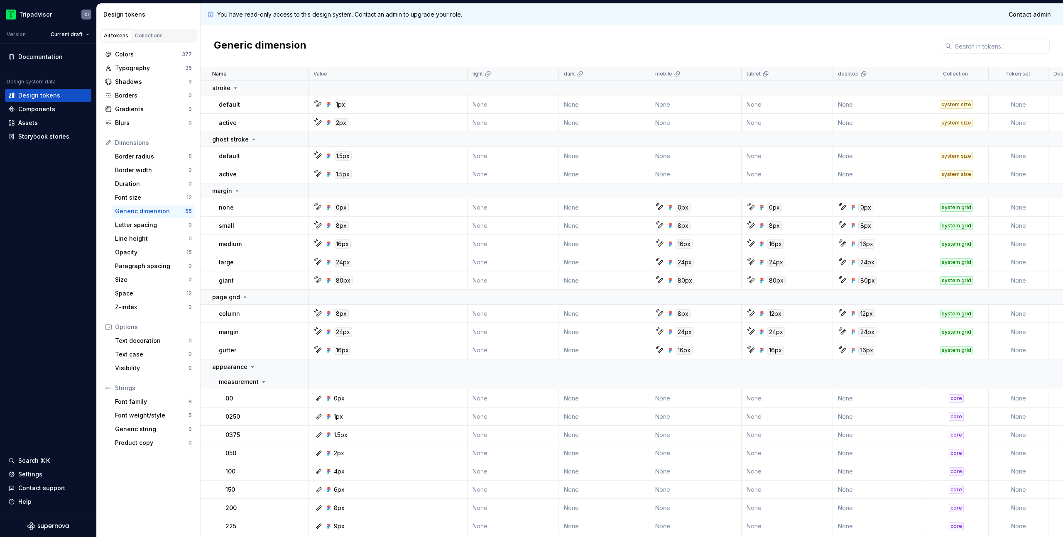 Image resolution: width=1063 pixels, height=537 pixels. What do you see at coordinates (153, 368) in the screenshot?
I see `a: Visibility0` at bounding box center [153, 368].